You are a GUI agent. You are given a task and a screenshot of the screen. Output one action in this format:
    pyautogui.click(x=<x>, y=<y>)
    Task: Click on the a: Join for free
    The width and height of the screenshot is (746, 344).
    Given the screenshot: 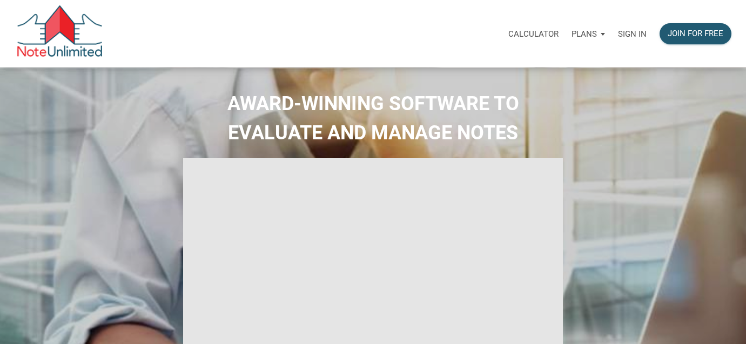 What is the action you would take?
    pyautogui.click(x=695, y=34)
    